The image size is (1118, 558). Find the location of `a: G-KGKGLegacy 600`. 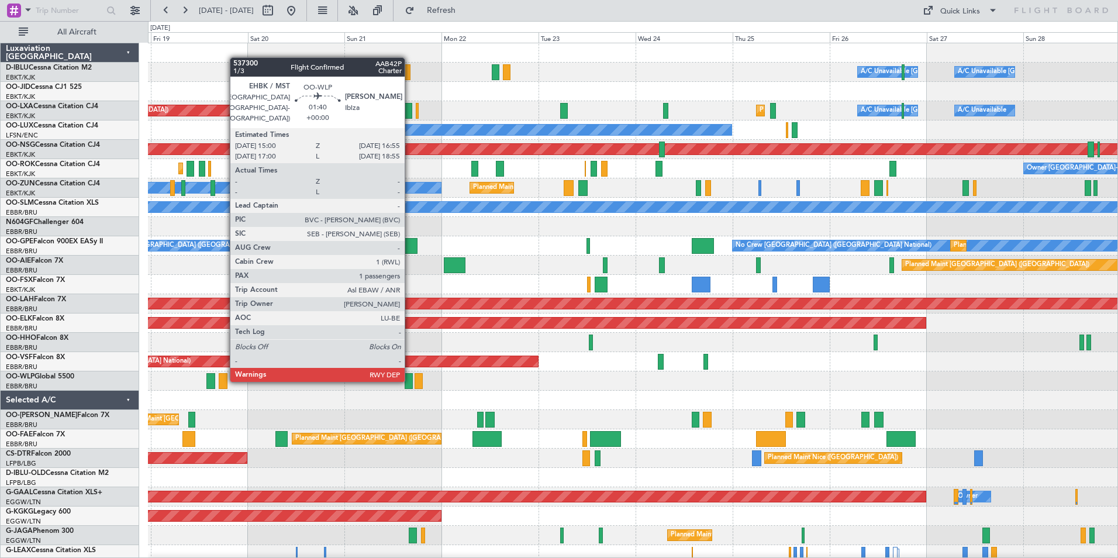

a: G-KGKGLegacy 600 is located at coordinates (38, 512).